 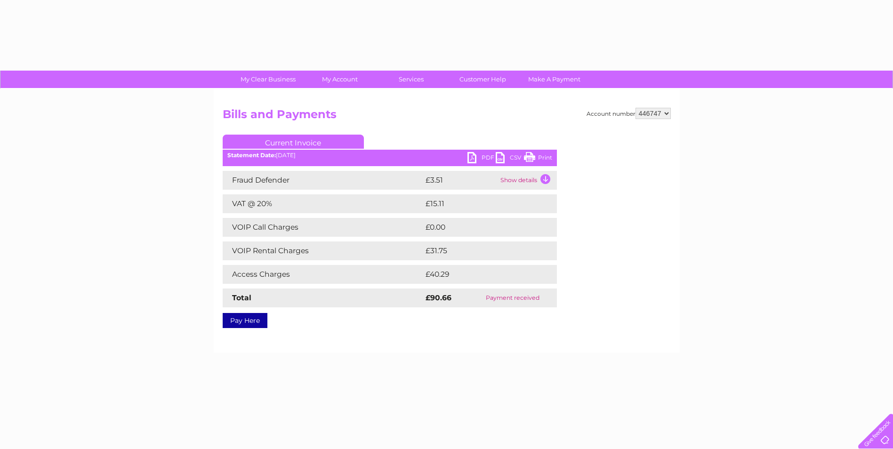 What do you see at coordinates (527, 180) in the screenshot?
I see `td: Show details` at bounding box center [527, 180].